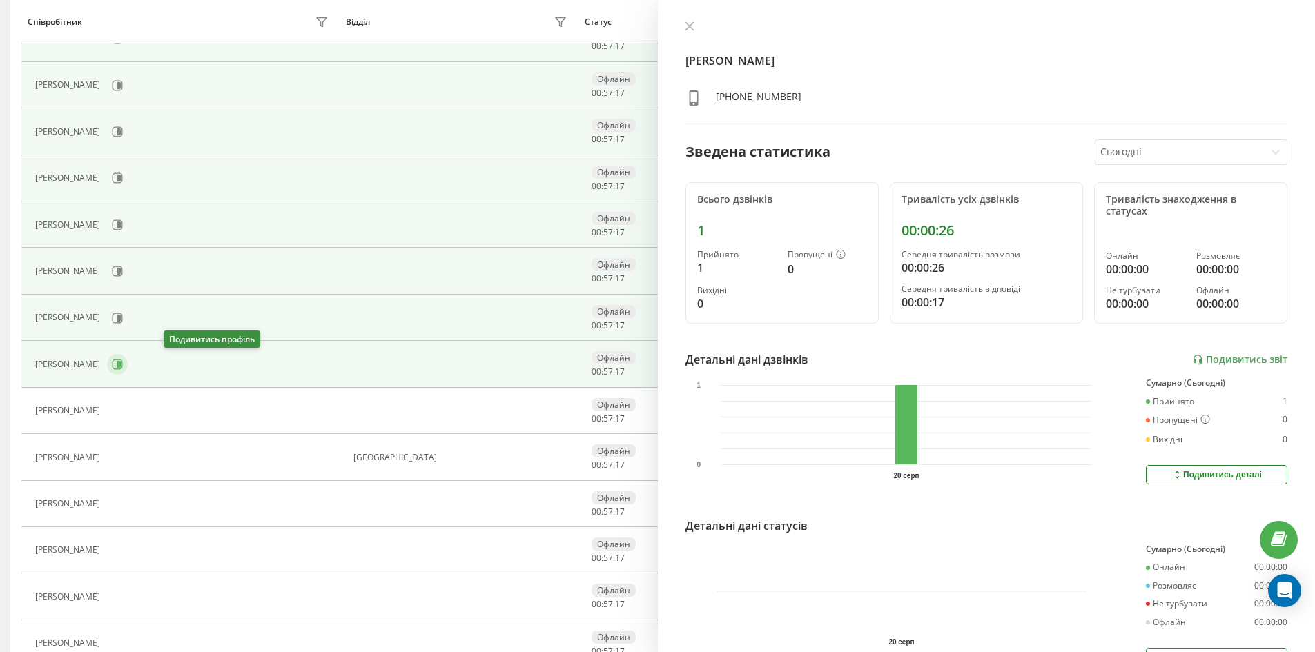 The image size is (1315, 652). I want to click on div: Сумарно (Сьогодні), so click(1216, 383).